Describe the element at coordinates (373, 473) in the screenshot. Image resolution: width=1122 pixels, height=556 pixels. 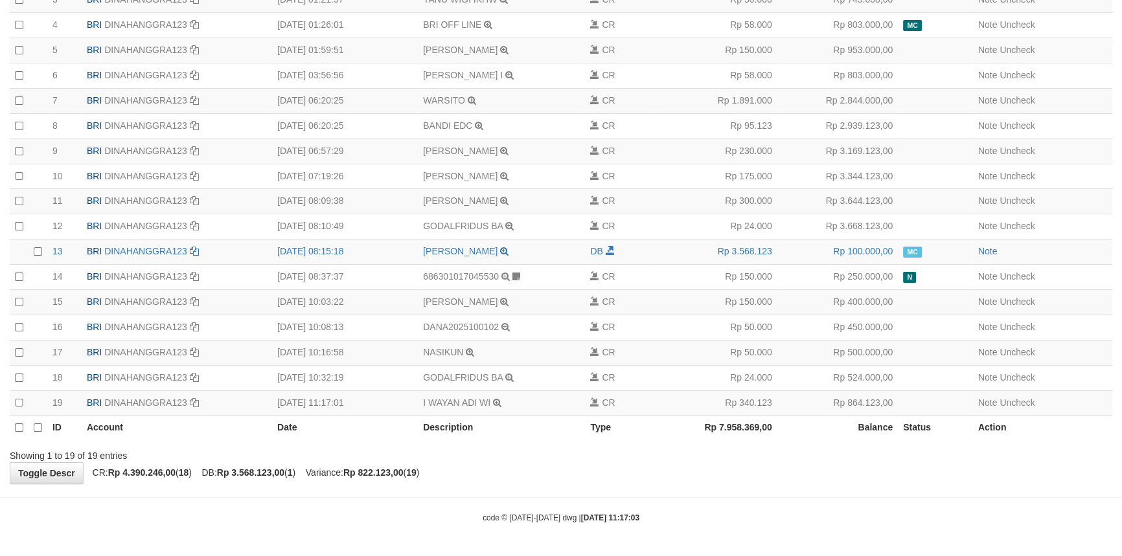
I see `strong: Rp 822.123,00` at that location.